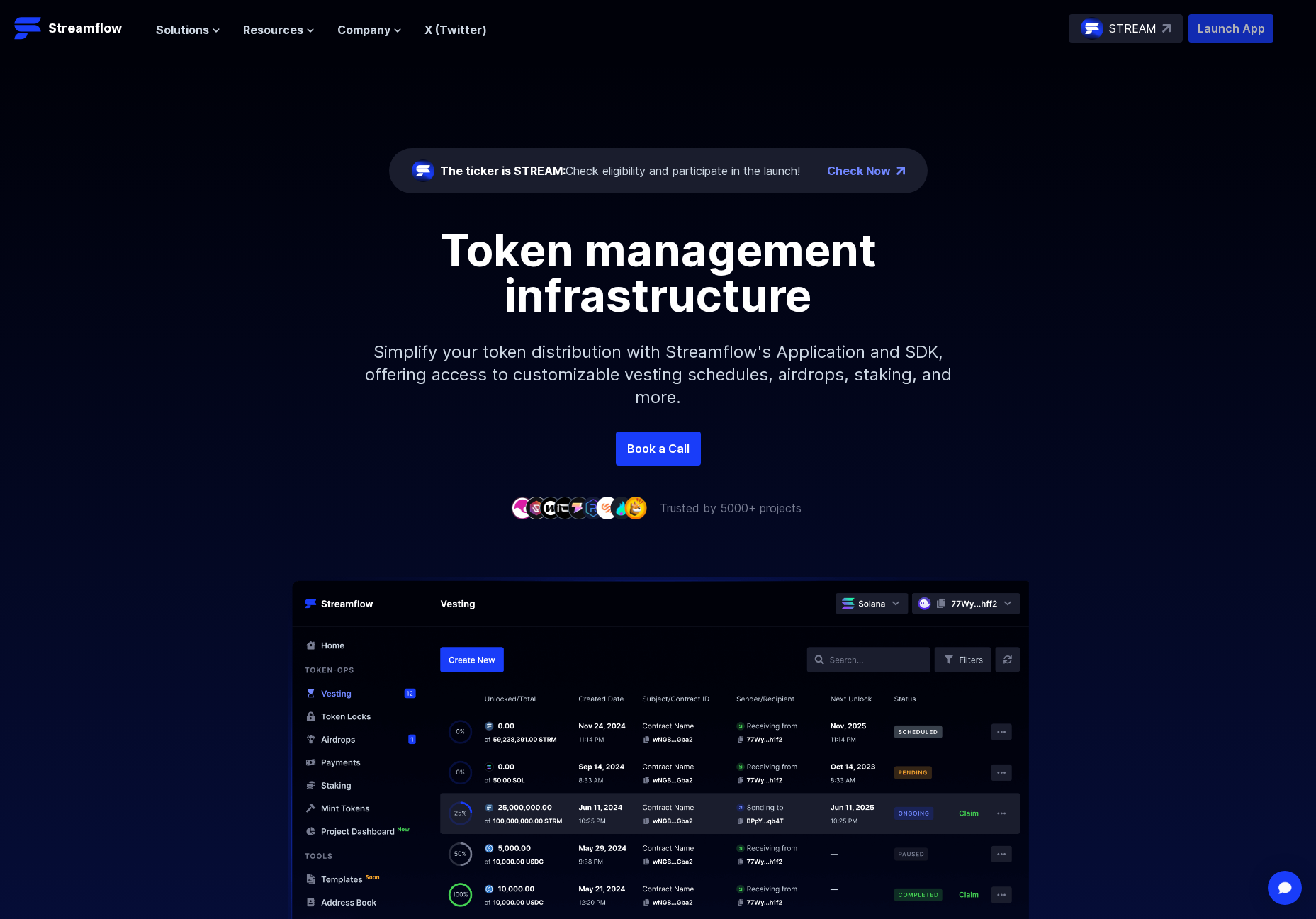  Describe the element at coordinates (502, 171) in the screenshot. I see `span: The ticker is STREAM:` at that location.